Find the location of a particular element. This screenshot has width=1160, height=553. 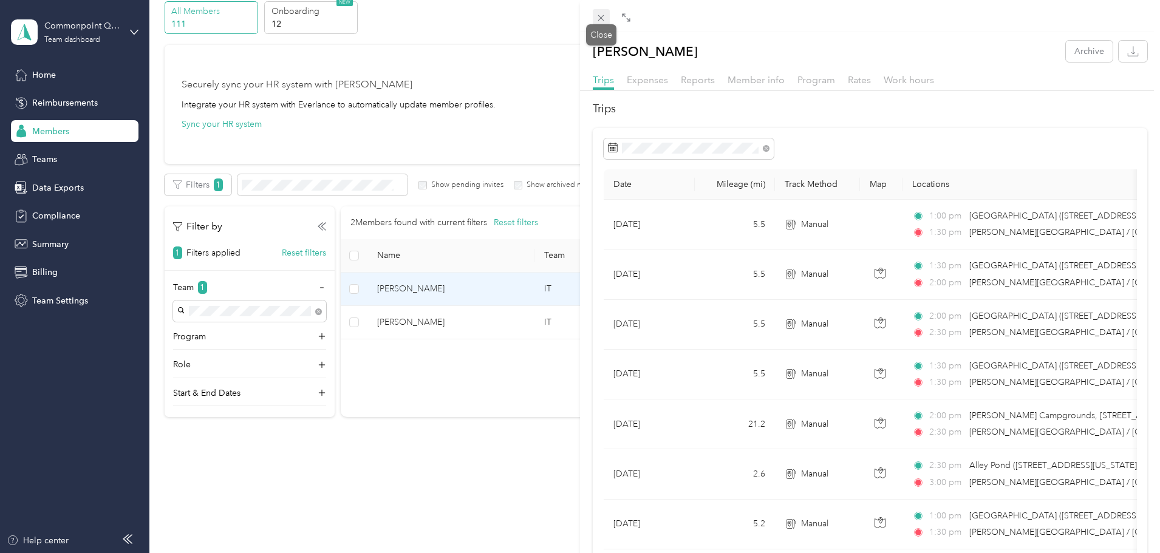

td: 21.2 is located at coordinates (735, 425).